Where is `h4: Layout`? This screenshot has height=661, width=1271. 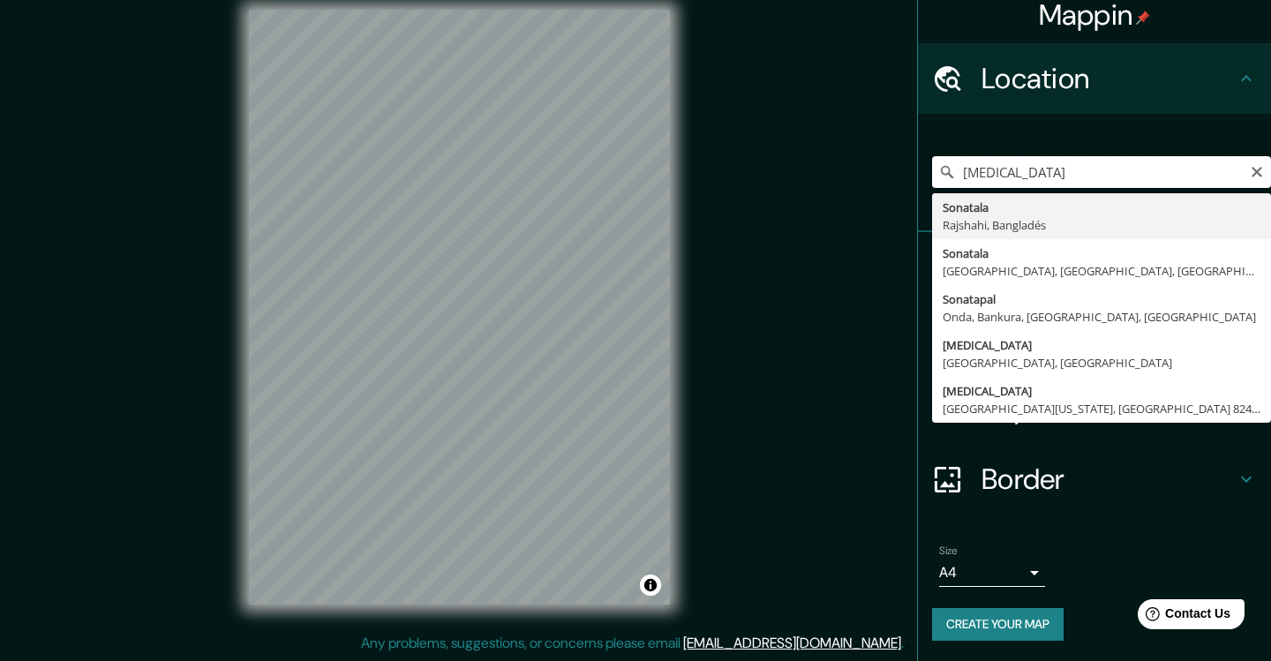
h4: Layout is located at coordinates (1108, 409).